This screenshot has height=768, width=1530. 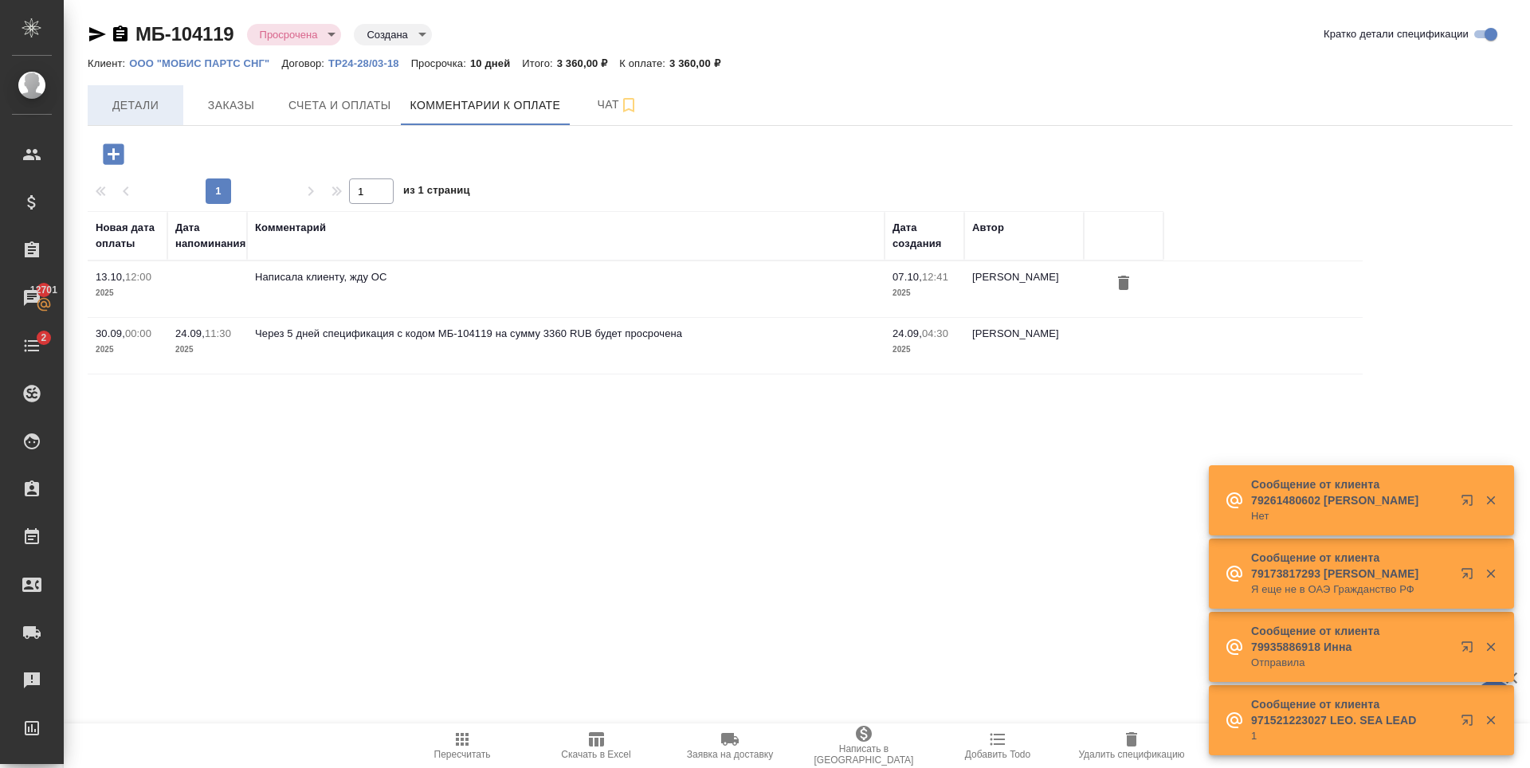 I want to click on p: Сообщение от клиента 971521223027 LEO. SEA LEAD, so click(x=1351, y=713).